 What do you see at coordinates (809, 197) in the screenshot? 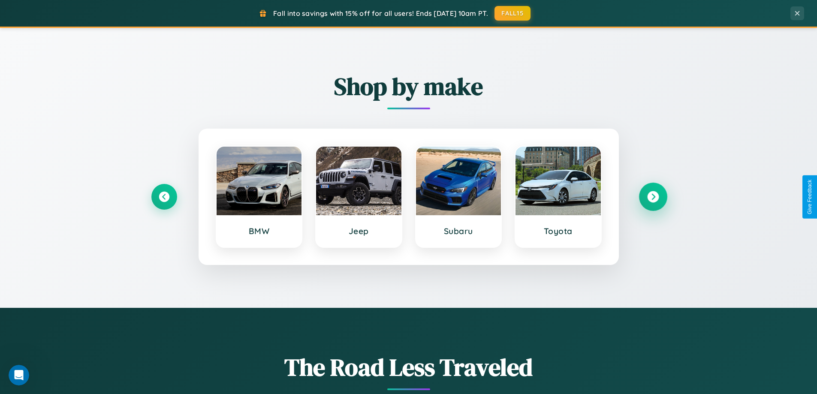
I see `div: Give Feedback` at bounding box center [809, 197].